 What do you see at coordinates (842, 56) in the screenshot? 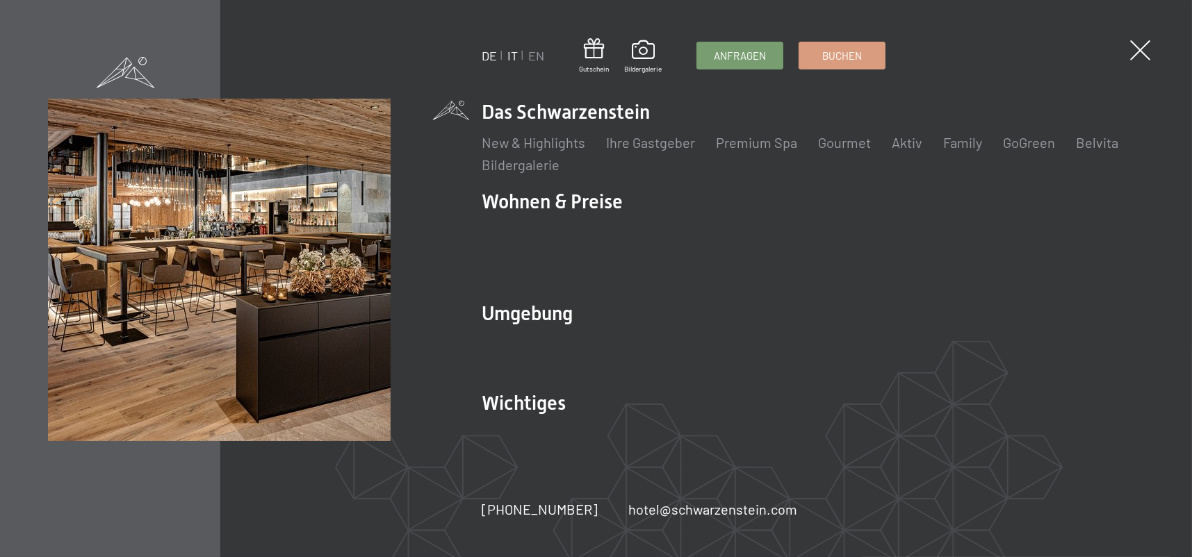
I see `a: Buchen` at bounding box center [842, 56].